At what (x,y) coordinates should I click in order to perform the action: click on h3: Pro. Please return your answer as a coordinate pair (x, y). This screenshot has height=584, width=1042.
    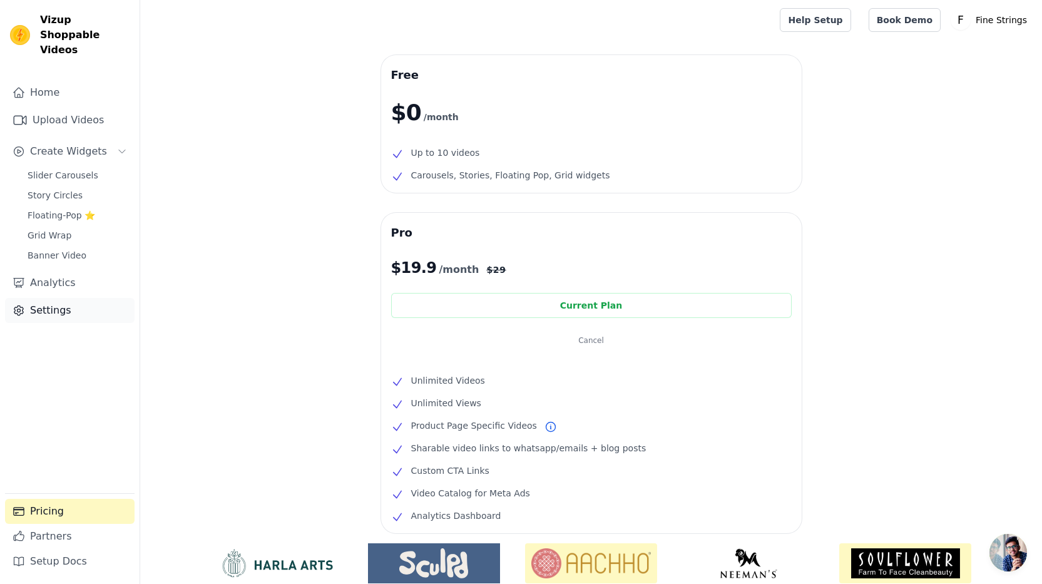
    Looking at the image, I should click on (592, 233).